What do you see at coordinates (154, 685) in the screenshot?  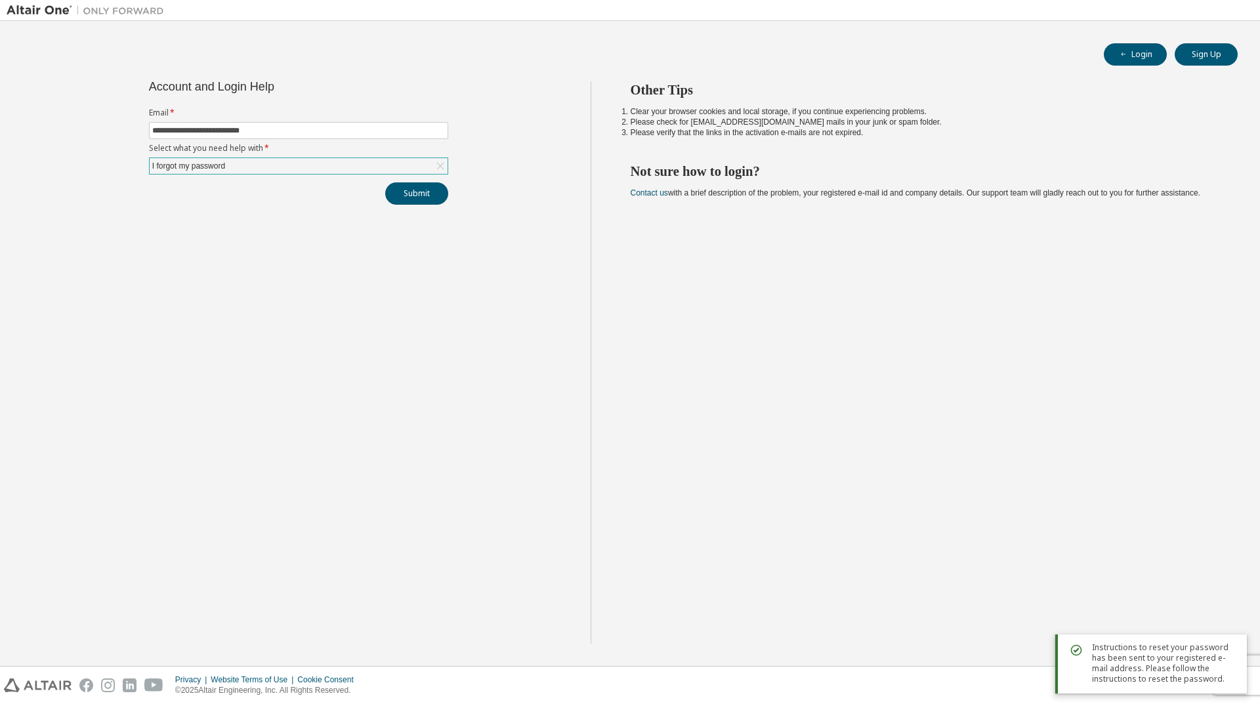 I see `img: youtube.svg` at bounding box center [154, 685].